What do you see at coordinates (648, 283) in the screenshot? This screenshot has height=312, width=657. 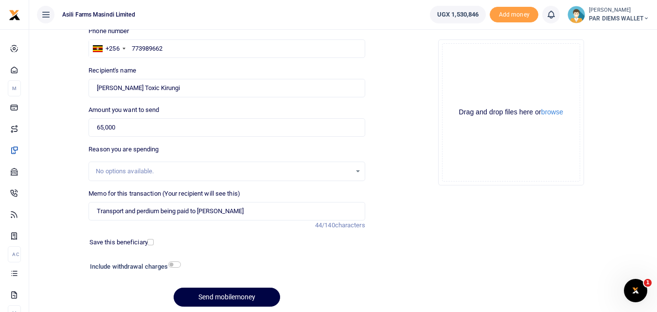 I see `span: 1` at bounding box center [648, 283].